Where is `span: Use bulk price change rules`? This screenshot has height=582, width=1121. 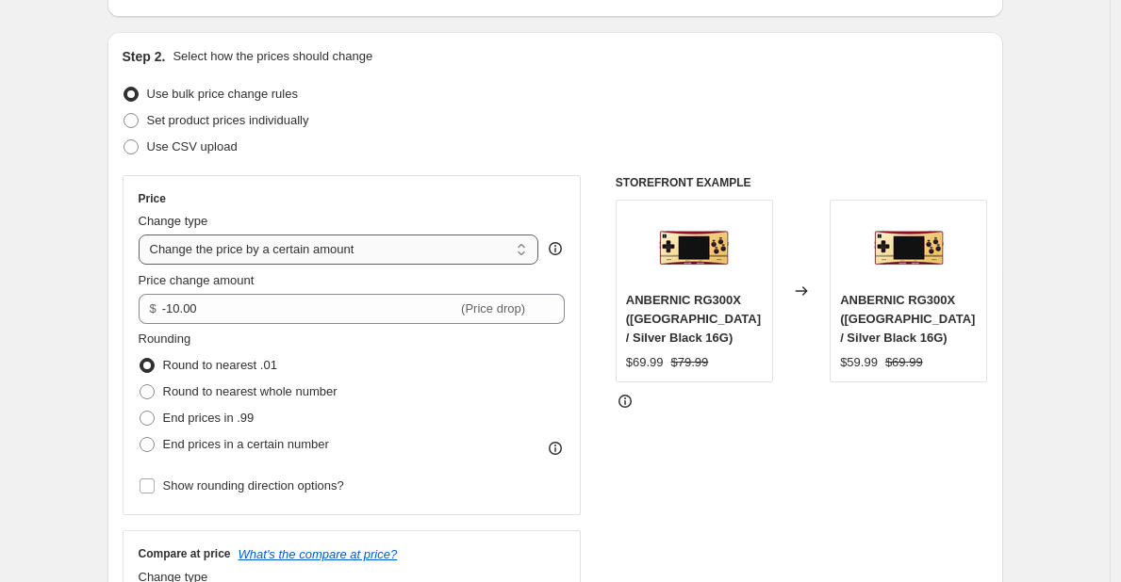
span: Use bulk price change rules is located at coordinates (222, 93).